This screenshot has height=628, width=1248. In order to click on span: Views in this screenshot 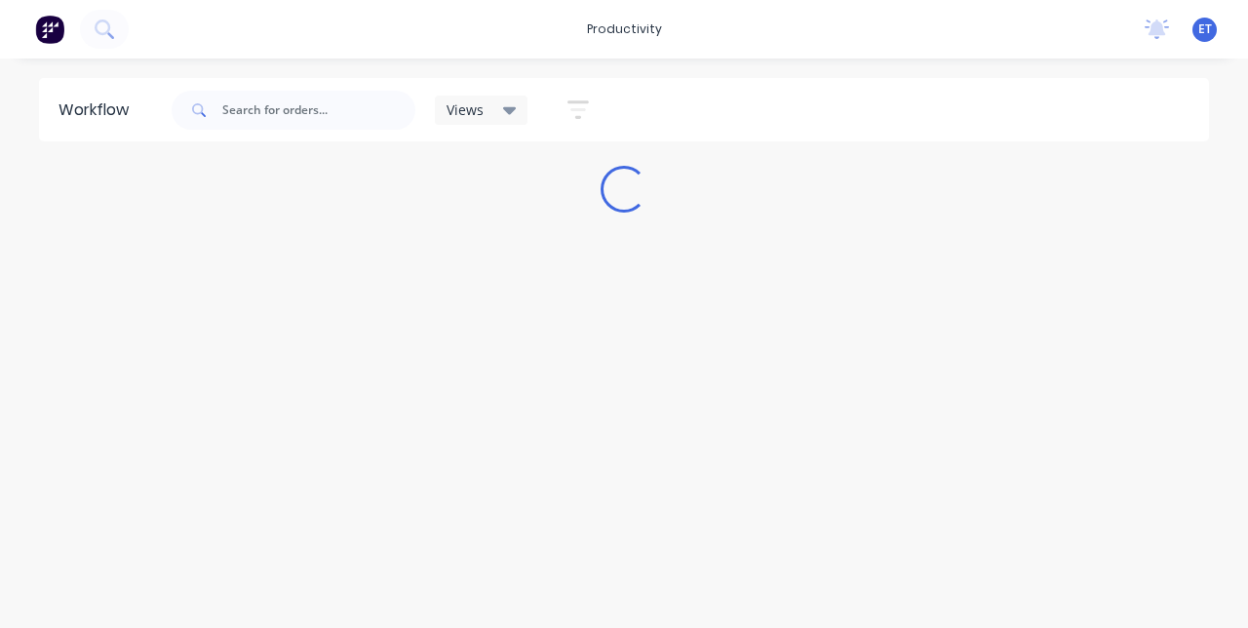, I will do `click(465, 109)`.